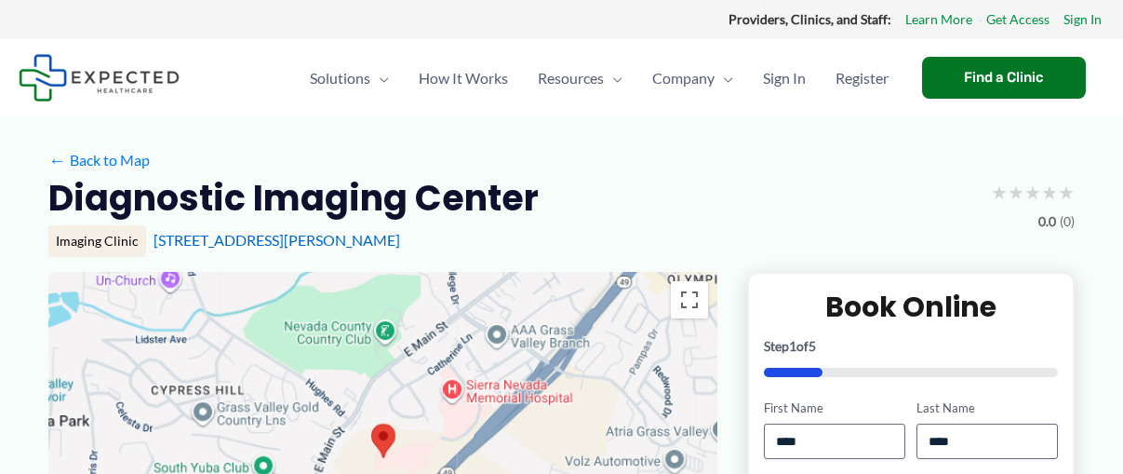 The height and width of the screenshot is (474, 1123). I want to click on a: ←Back to Map, so click(99, 160).